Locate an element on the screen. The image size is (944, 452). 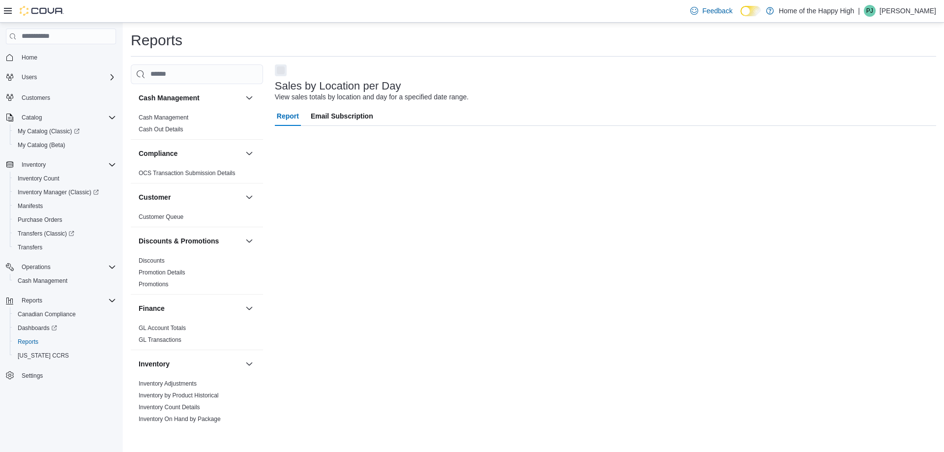
a: Reports is located at coordinates (28, 342).